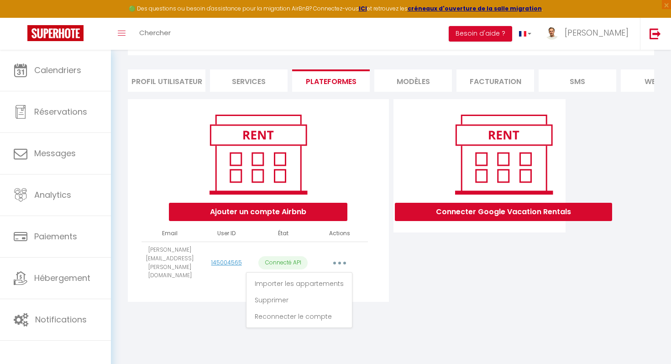  Describe the element at coordinates (58, 70) in the screenshot. I see `span: Calendriers` at that location.